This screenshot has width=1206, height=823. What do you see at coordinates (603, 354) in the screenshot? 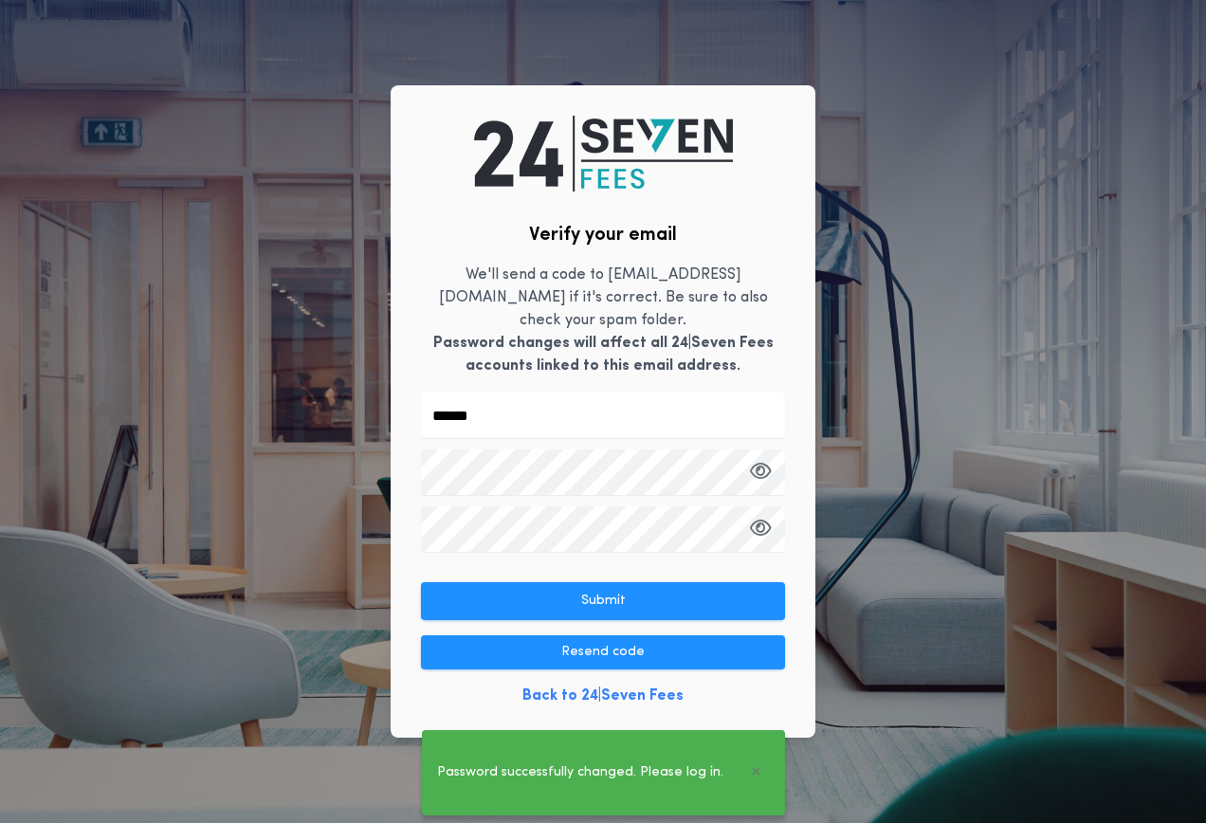
I see `b: Password changes will affect all 24|Seven Fees accounts linked to this email address.` at bounding box center [603, 354].